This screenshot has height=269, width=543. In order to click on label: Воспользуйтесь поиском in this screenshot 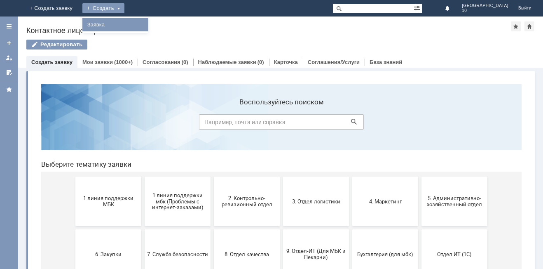, I will do `click(247, 24)`.